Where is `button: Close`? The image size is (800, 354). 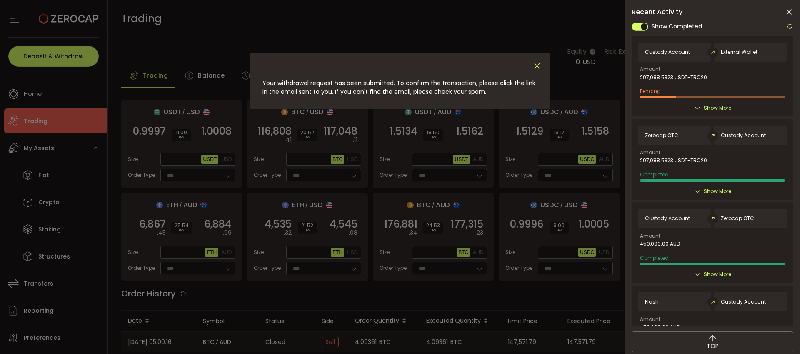
button: Close is located at coordinates (537, 66).